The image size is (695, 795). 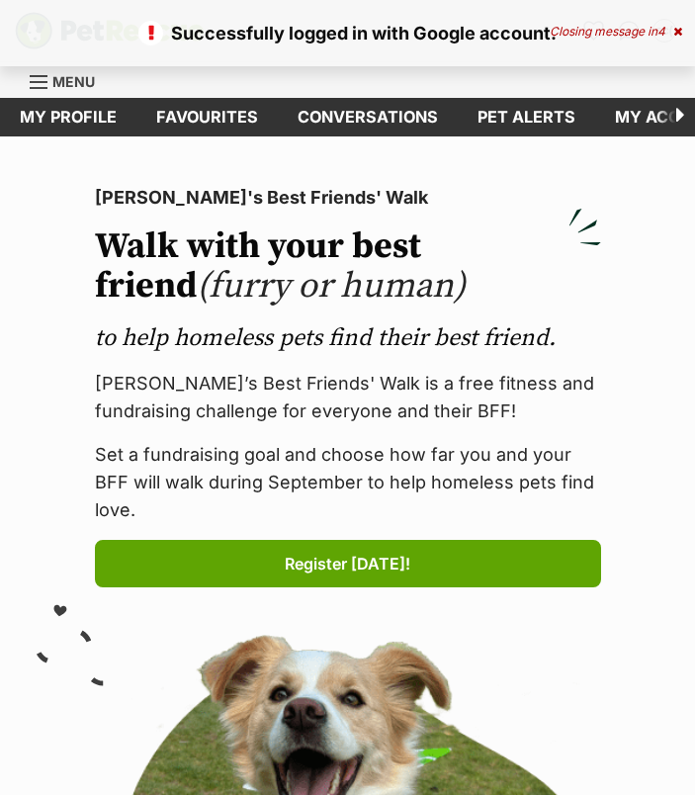 What do you see at coordinates (348, 482) in the screenshot?
I see `p: Set a fundraising goal and choose how far you and your BFF will walk during September to help hom...` at bounding box center [348, 482].